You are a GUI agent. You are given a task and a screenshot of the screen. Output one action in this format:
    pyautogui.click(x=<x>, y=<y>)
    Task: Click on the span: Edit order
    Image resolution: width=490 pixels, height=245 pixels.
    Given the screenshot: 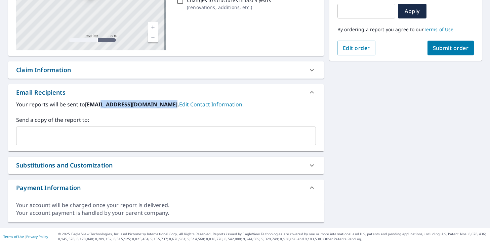 What is the action you would take?
    pyautogui.click(x=356, y=48)
    